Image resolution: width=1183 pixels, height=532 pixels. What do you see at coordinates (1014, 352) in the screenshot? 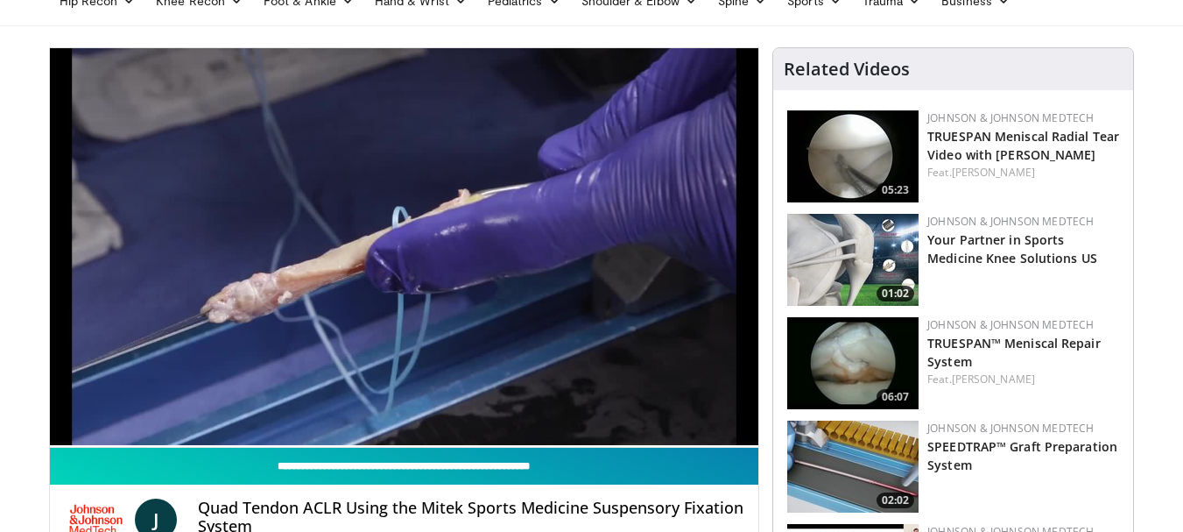
I see `a: TRUESPAN™ Meniscal Repair System` at bounding box center [1014, 352].